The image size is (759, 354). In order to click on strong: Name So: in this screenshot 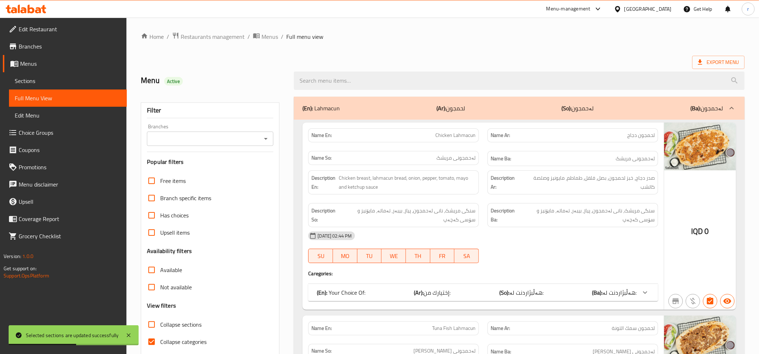, I will do `click(322, 158)`.